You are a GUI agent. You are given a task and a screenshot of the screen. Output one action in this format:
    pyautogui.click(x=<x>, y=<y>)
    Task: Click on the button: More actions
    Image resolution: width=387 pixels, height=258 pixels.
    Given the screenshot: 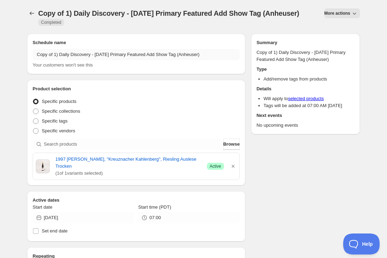 What is the action you would take?
    pyautogui.click(x=342, y=13)
    